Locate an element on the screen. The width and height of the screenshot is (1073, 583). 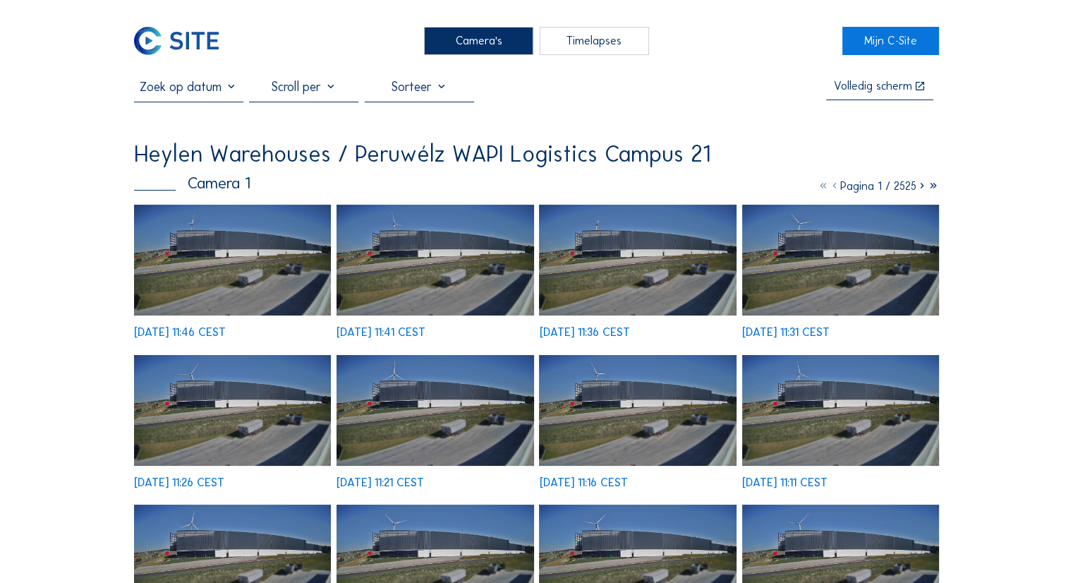
div: Camera 1 is located at coordinates (192, 183).